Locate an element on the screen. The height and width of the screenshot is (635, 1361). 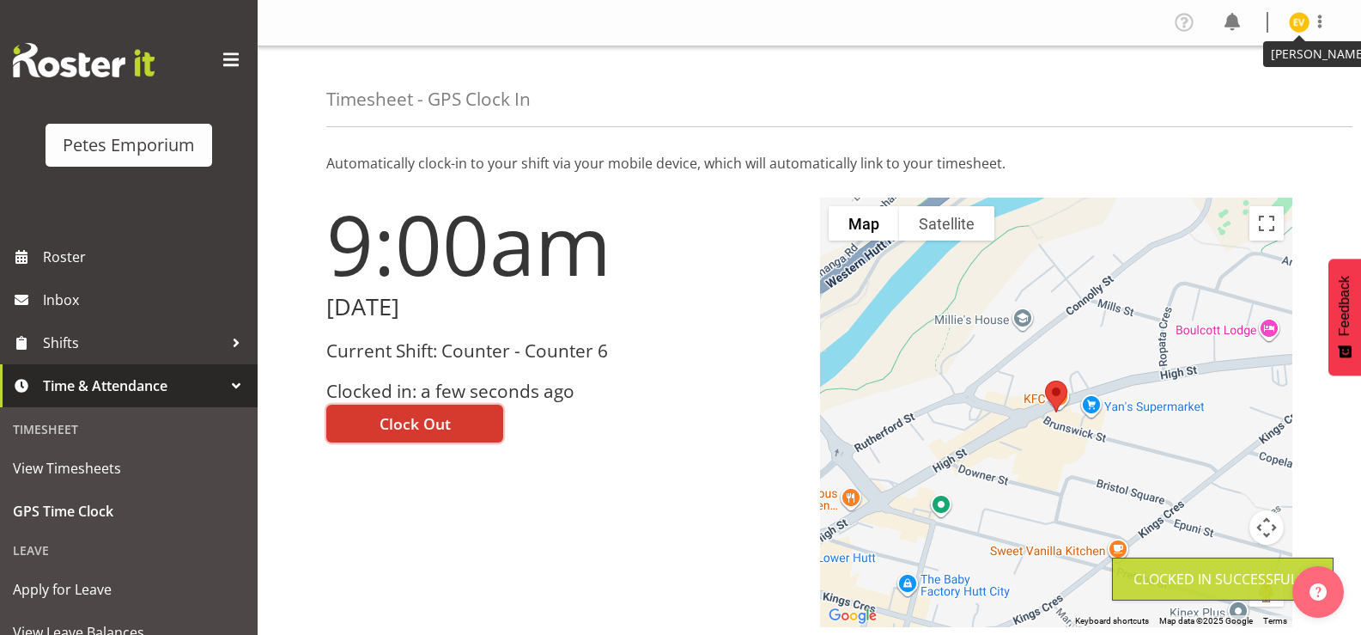
button: Toggle fullscreen view is located at coordinates (1267, 223).